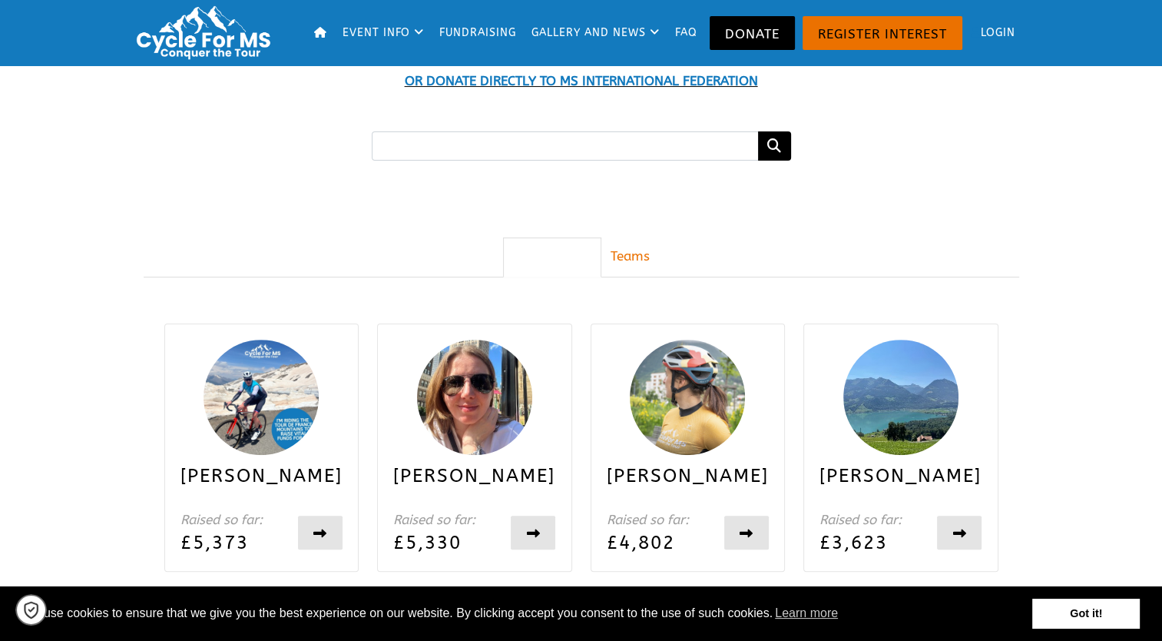  What do you see at coordinates (582, 81) in the screenshot?
I see `a: OR DONATE DIRECTLY TO MS INTERNATIONAL FEDERATION` at bounding box center [582, 81].